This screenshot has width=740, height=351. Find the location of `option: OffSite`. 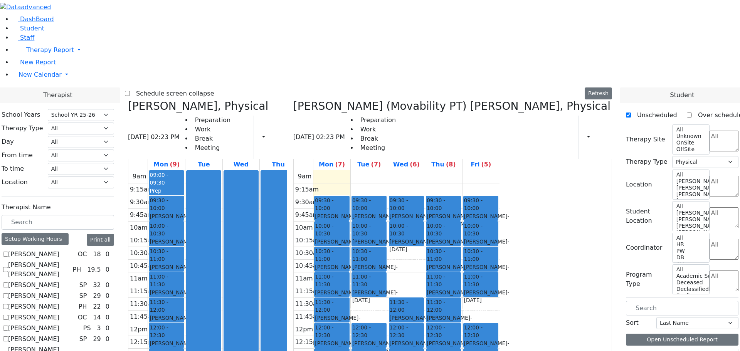

option: OffSite is located at coordinates (691, 149).